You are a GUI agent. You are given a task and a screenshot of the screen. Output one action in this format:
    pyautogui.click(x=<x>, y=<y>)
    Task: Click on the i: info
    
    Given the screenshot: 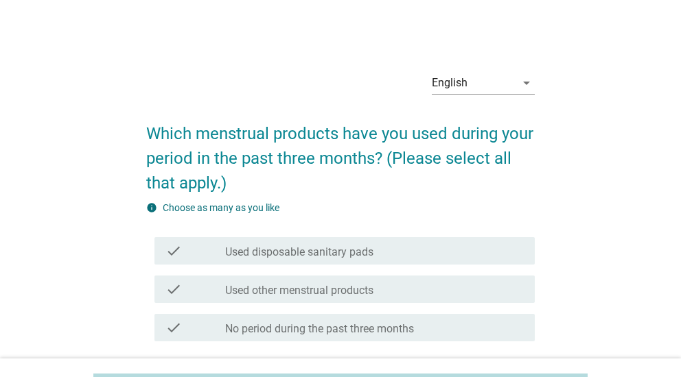 What is the action you would take?
    pyautogui.click(x=152, y=208)
    